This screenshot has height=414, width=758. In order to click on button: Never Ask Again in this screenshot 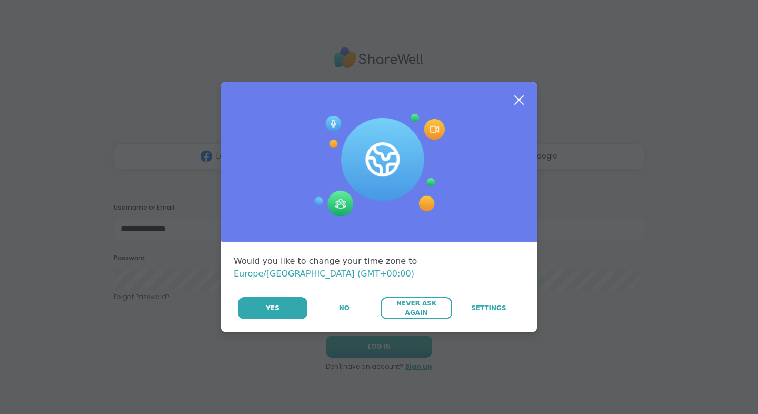, I will do `click(416, 308)`.